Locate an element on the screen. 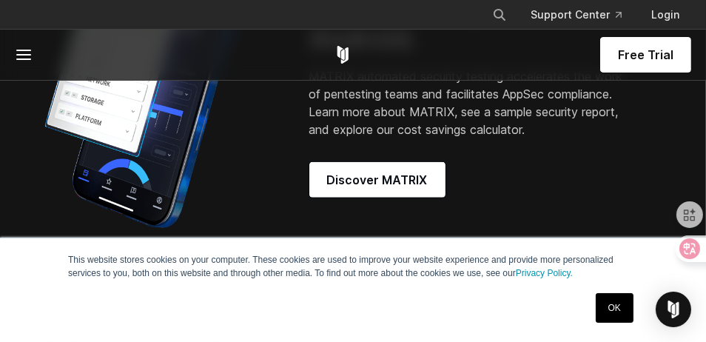  span: Free Trial is located at coordinates (646, 55).